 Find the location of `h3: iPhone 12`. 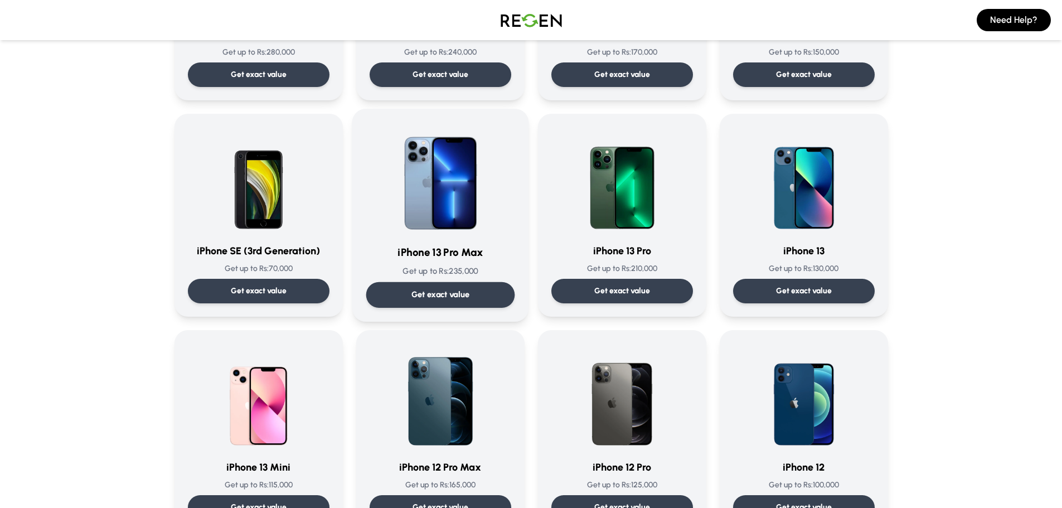

h3: iPhone 12 is located at coordinates (804, 467).